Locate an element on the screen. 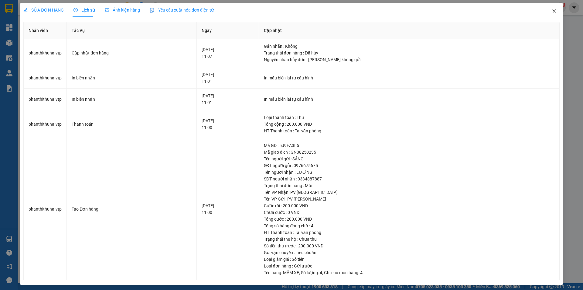 This screenshot has width=583, height=290. div: Tổng cước : 200.000 VND is located at coordinates (409, 219).